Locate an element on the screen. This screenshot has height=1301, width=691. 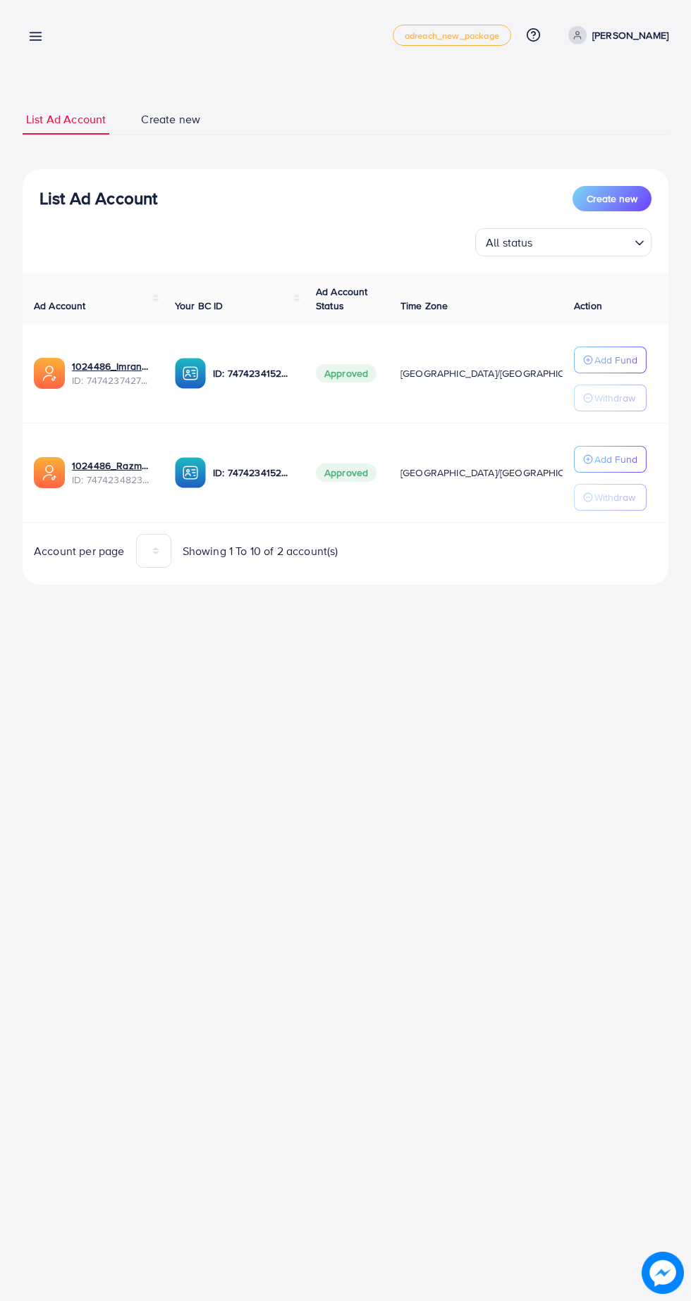
a: 1024486_Razman_1740230915595 is located at coordinates (112, 466).